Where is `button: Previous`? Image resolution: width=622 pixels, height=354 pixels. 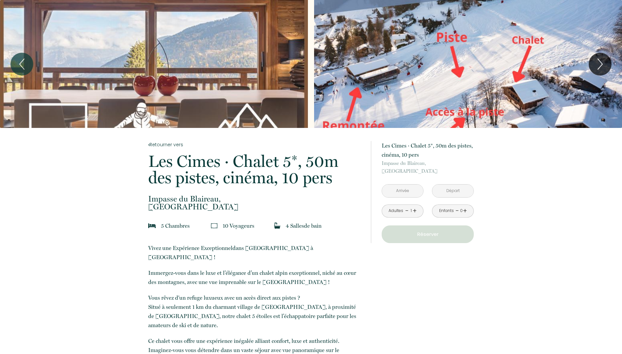 button: Previous is located at coordinates (22, 64).